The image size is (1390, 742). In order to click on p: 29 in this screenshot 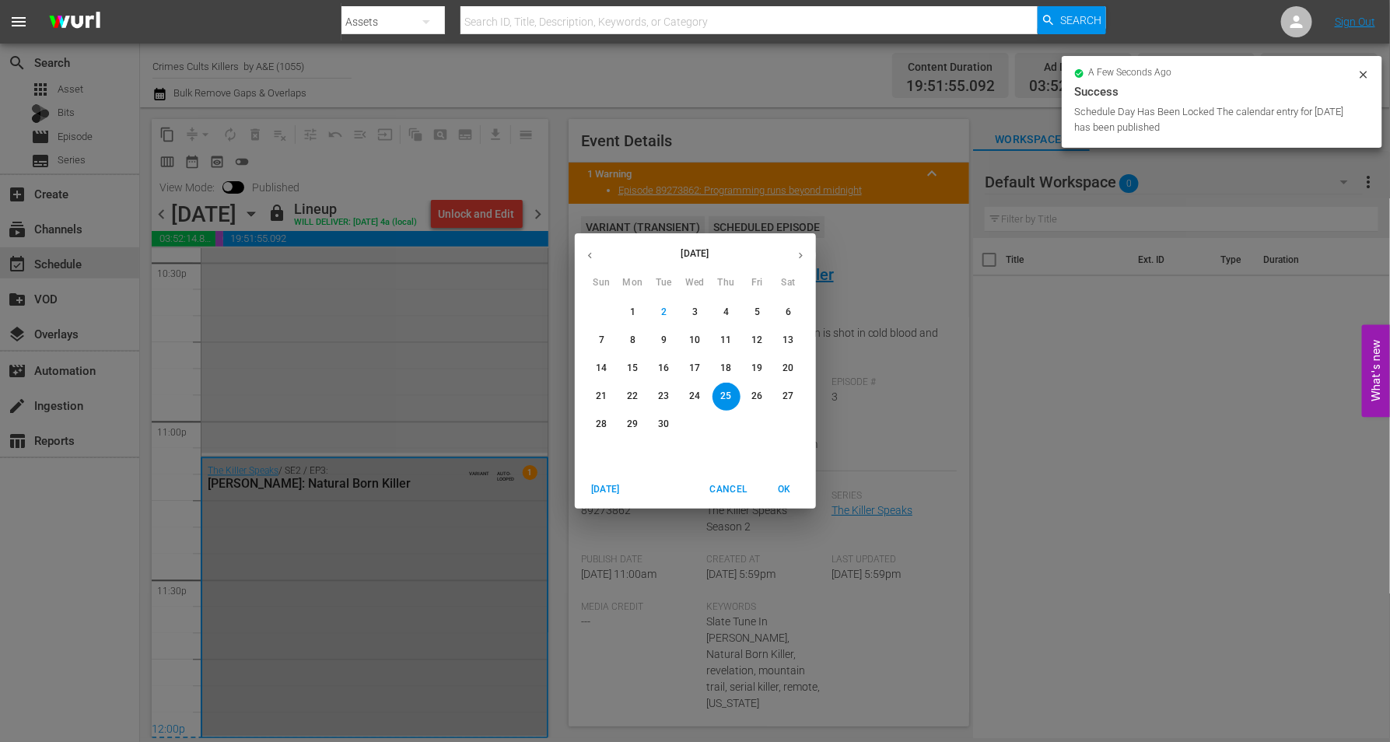, I will do `click(632, 424)`.